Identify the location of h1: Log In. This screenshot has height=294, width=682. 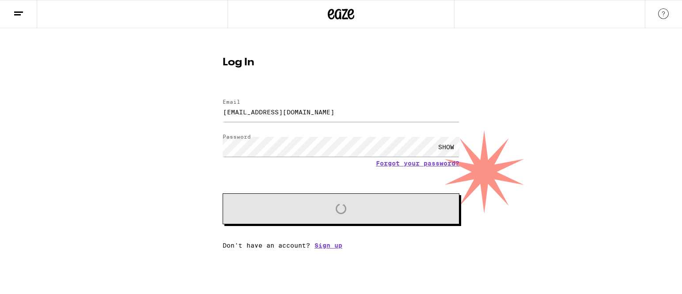
(341, 63).